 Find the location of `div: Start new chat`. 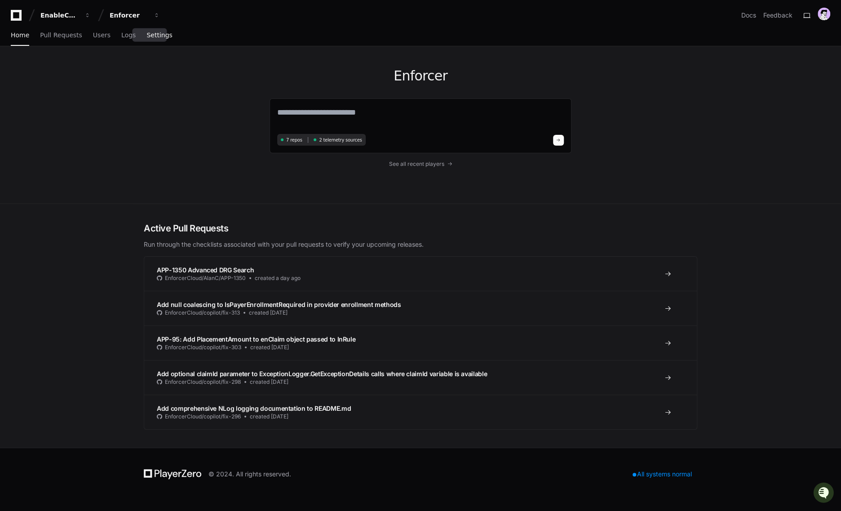

div: Start new chat is located at coordinates (89, 71).